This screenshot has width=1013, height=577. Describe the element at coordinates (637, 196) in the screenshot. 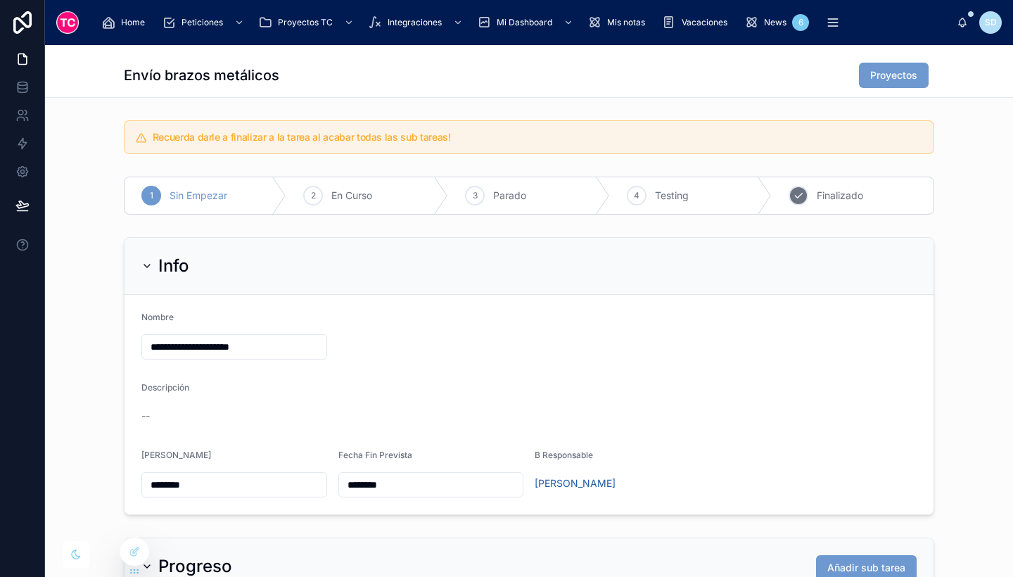

I see `span: 4` at that location.